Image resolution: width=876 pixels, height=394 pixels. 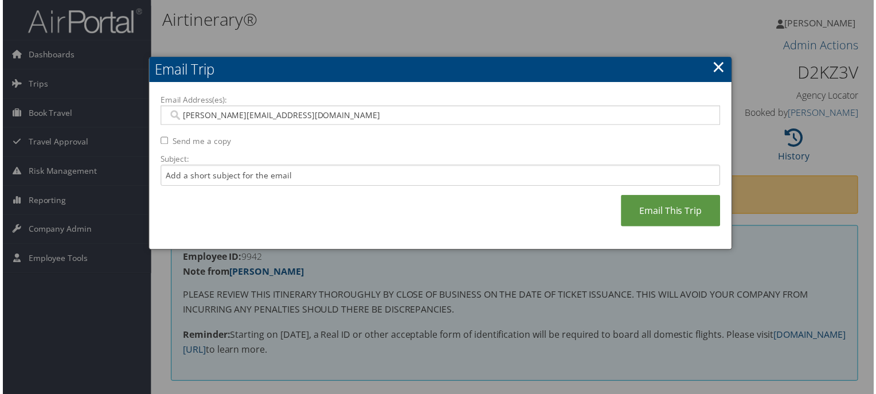 What do you see at coordinates (440, 176) in the screenshot?
I see `input: Add a short subject for the email` at bounding box center [440, 176].